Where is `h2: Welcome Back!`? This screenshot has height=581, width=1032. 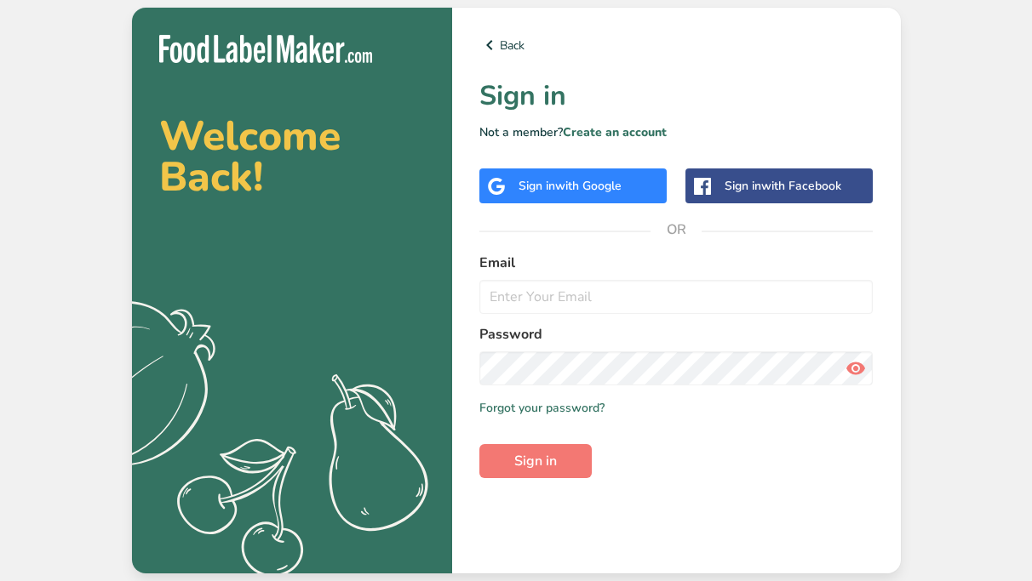
h2: Welcome Back! is located at coordinates (292, 157).